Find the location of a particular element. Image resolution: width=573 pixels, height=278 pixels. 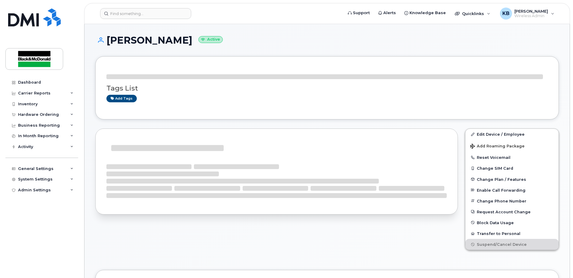

button: Enable Call Forwarding is located at coordinates (512, 190).